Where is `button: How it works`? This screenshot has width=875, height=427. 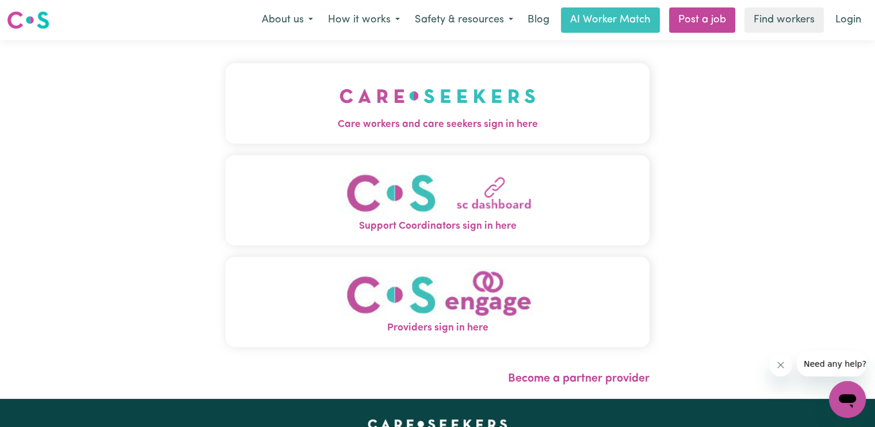 button: How it works is located at coordinates (364, 20).